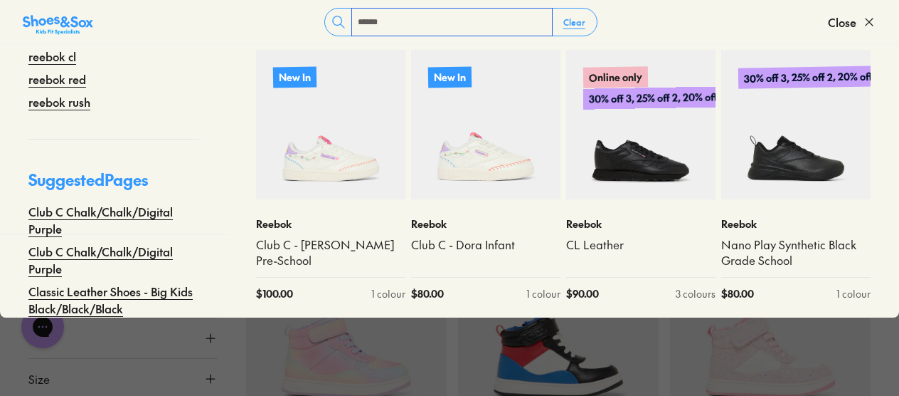 This screenshot has height=396, width=899. What do you see at coordinates (641, 245) in the screenshot?
I see `a: CL Leather` at bounding box center [641, 245].